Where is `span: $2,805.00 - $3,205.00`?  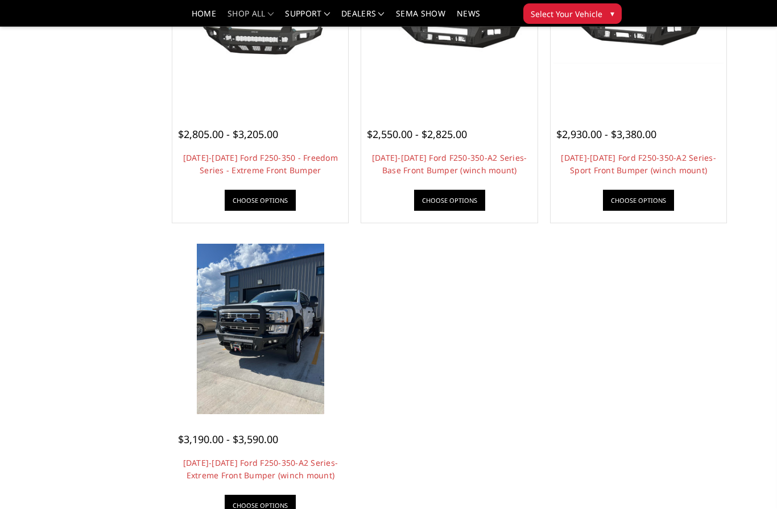 span: $2,805.00 - $3,205.00 is located at coordinates (228, 134).